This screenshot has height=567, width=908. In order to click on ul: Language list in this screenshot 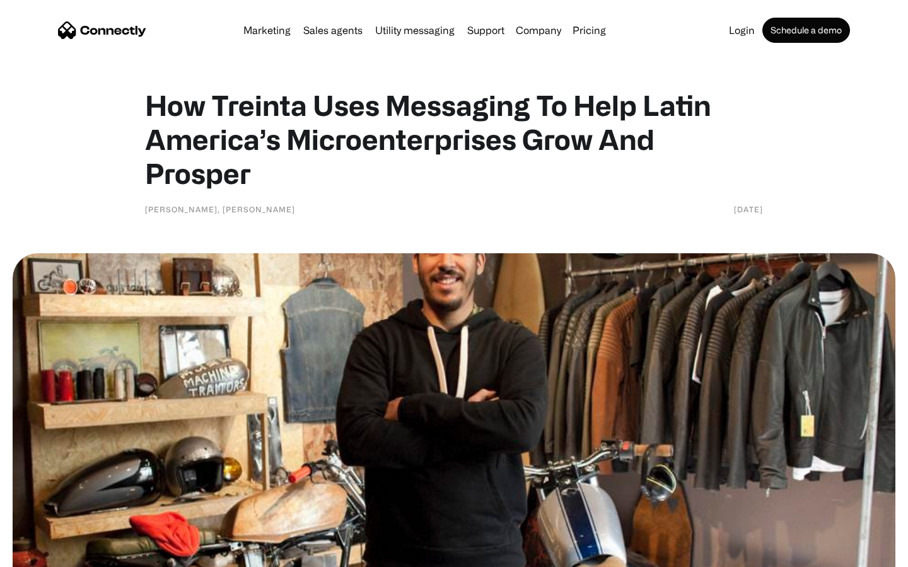, I will do `click(50, 554)`.